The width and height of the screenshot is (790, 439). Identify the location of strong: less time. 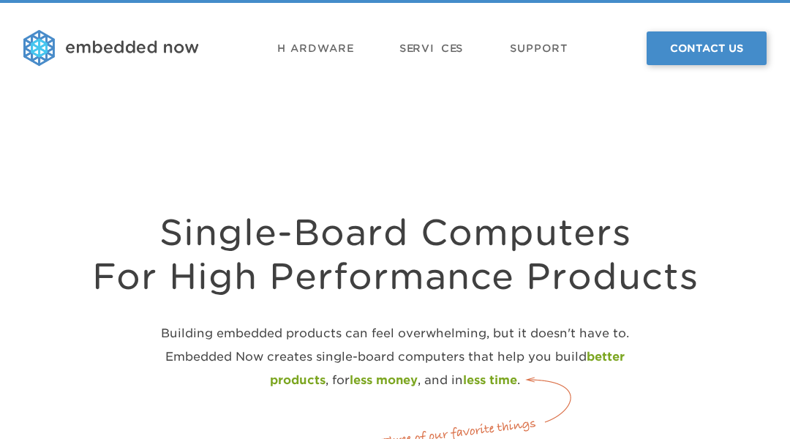
(490, 380).